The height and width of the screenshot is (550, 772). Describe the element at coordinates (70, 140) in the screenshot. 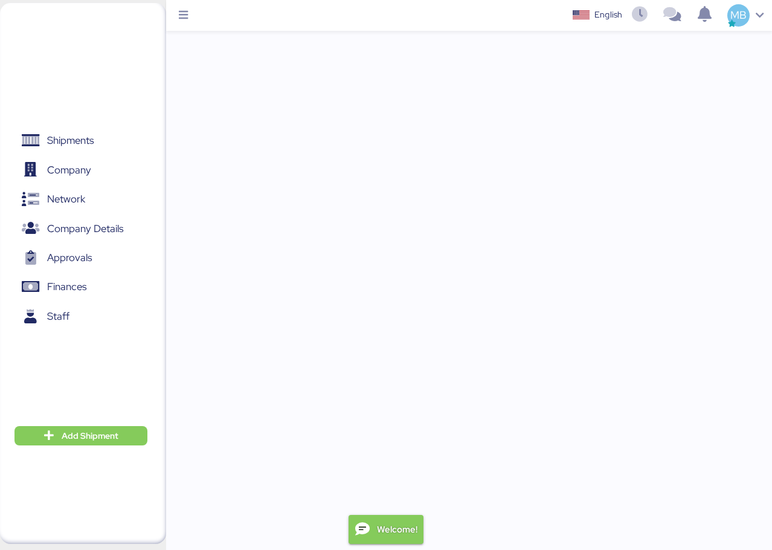

I see `span: Shipments` at that location.